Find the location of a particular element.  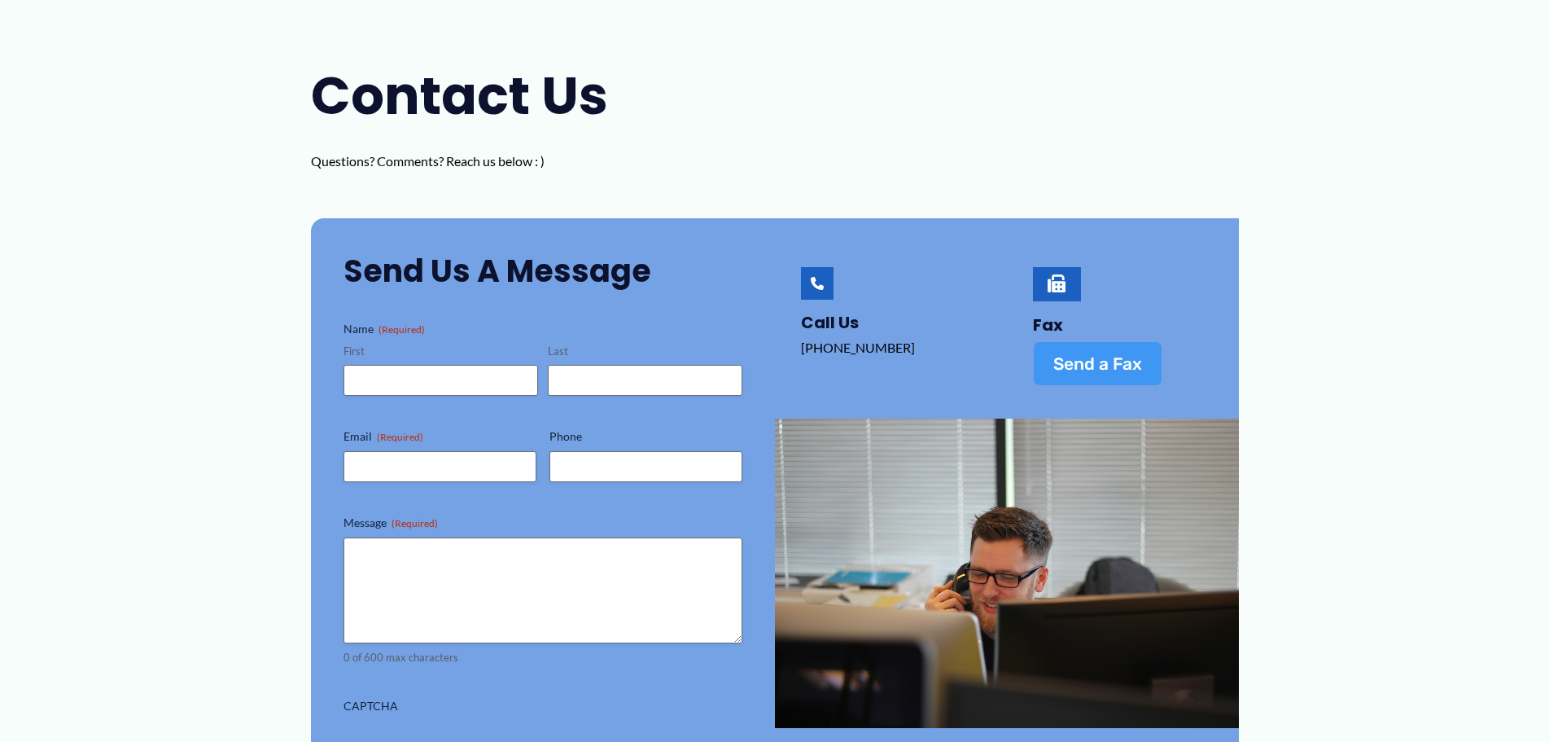

label: Phone is located at coordinates (645, 436).